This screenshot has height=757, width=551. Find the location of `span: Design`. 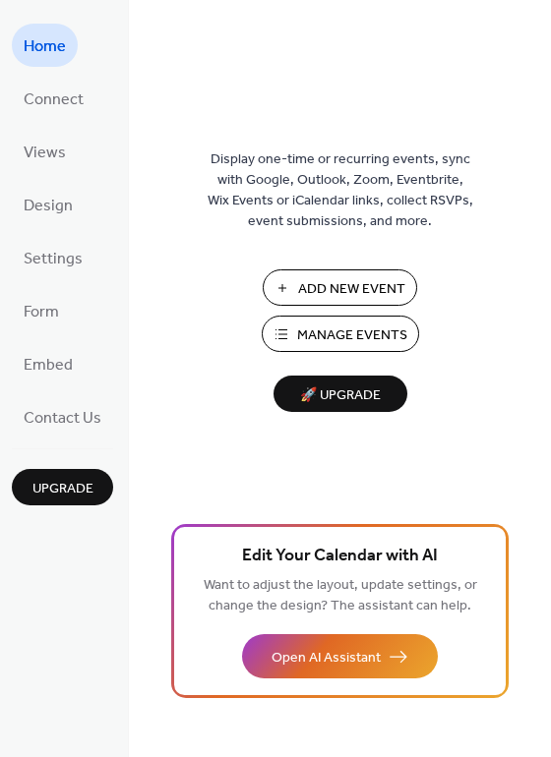

span: Design is located at coordinates (48, 206).